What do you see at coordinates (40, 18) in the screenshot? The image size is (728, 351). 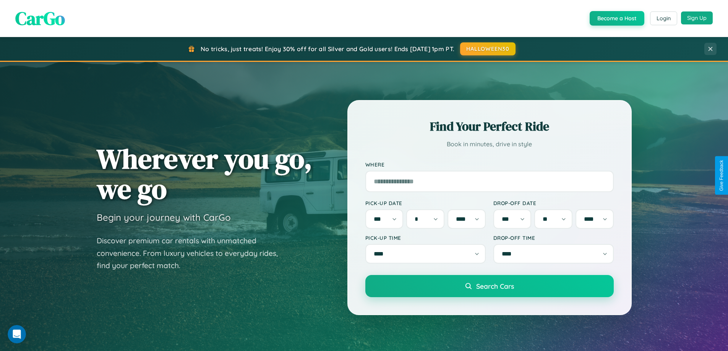 I see `span: CarGo` at bounding box center [40, 18].